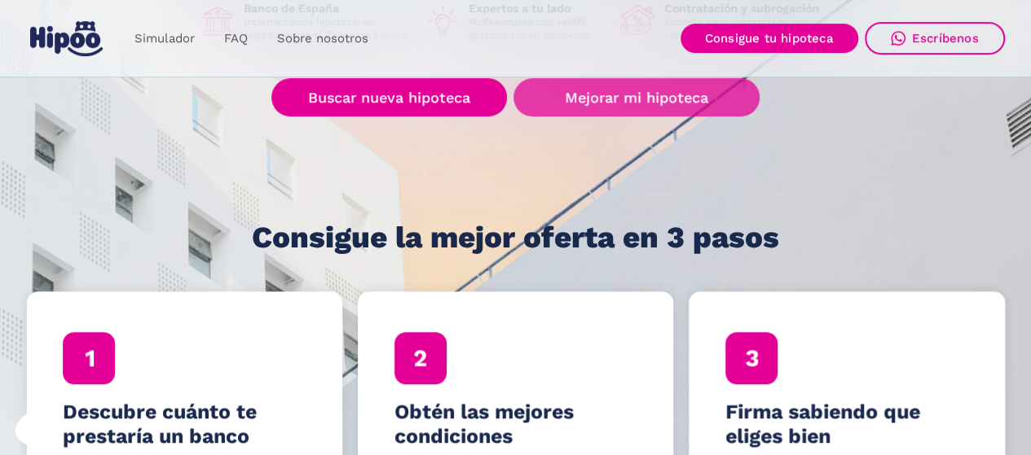  I want to click on h4: Firma sabiendo que eliges bien, so click(847, 424).